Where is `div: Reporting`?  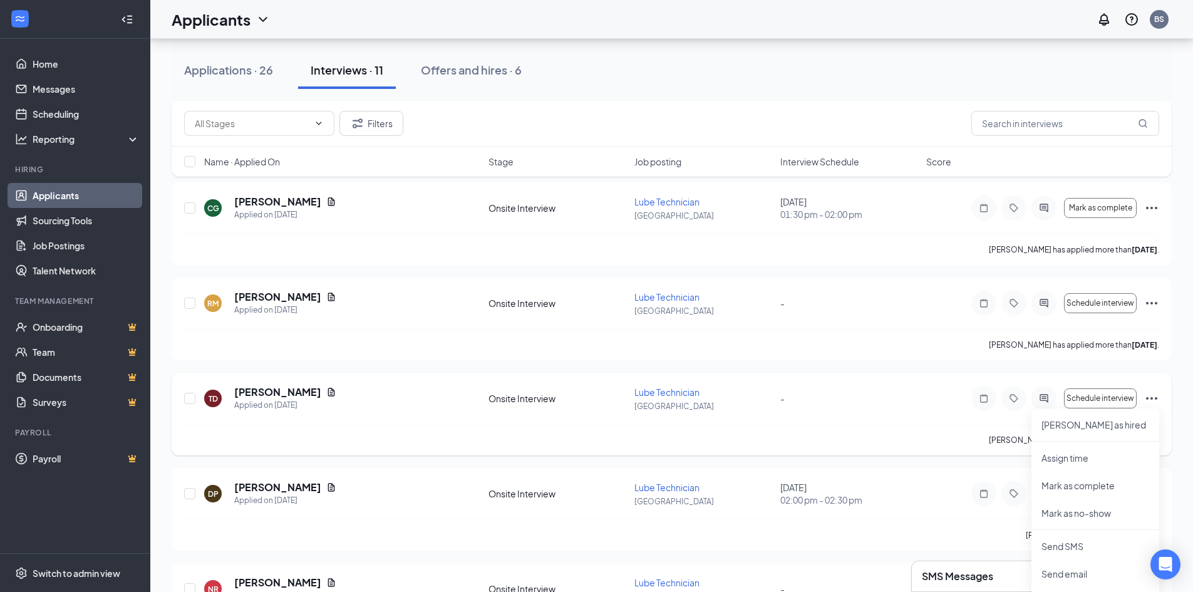 div: Reporting is located at coordinates (86, 139).